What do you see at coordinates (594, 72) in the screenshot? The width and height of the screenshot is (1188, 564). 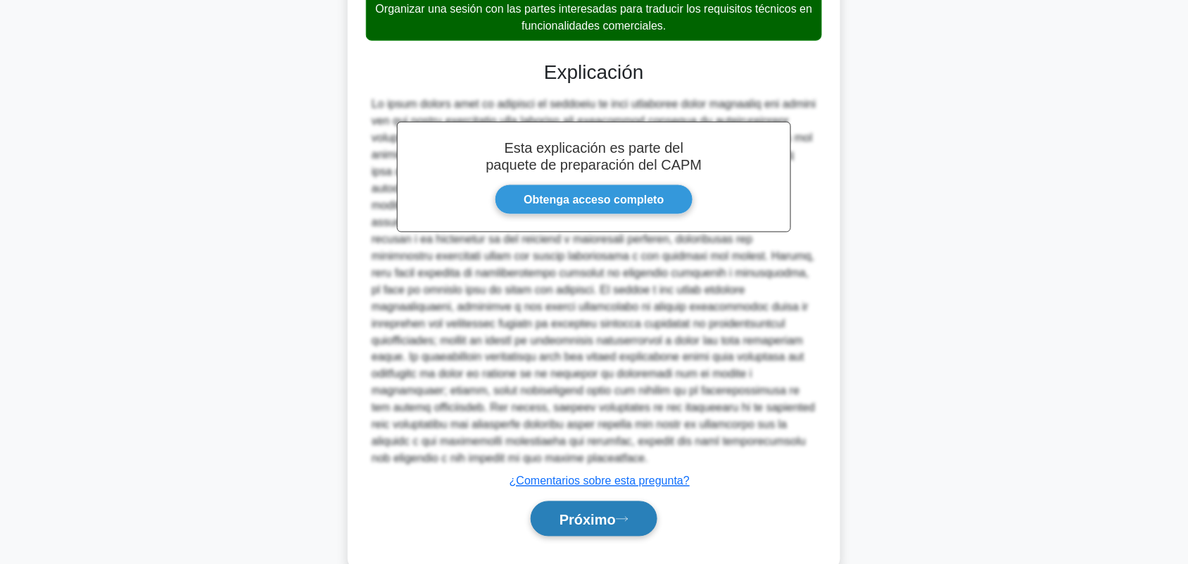 I see `font: Explicación` at bounding box center [594, 72].